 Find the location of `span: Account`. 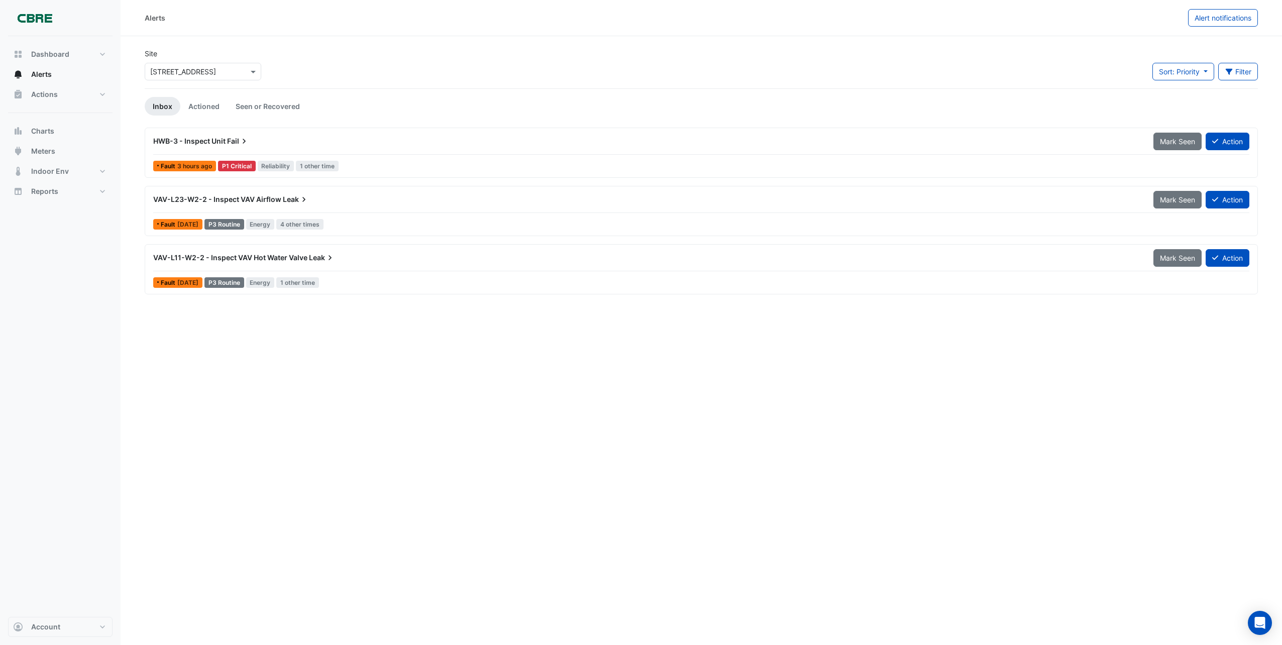

span: Account is located at coordinates (46, 627).